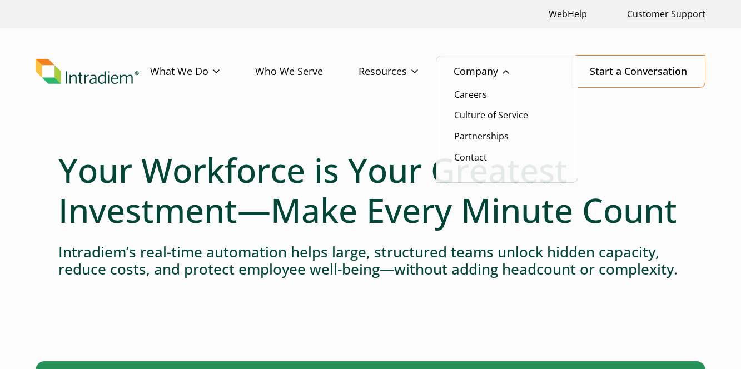  Describe the element at coordinates (491, 115) in the screenshot. I see `a: Culture of Service` at that location.